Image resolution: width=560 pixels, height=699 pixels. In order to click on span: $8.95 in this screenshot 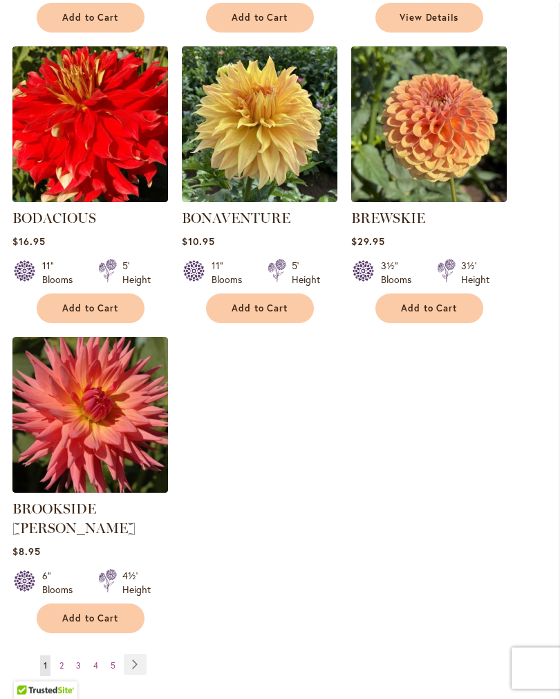, I will do `click(26, 551)`.